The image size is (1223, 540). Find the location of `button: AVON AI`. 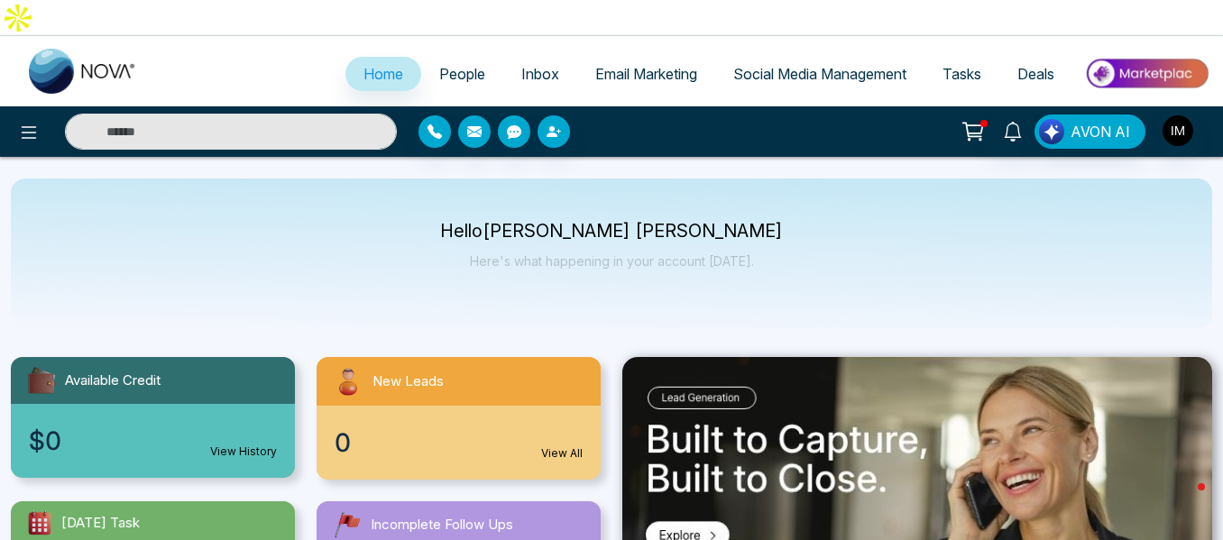

button: AVON AI is located at coordinates (1090, 132).